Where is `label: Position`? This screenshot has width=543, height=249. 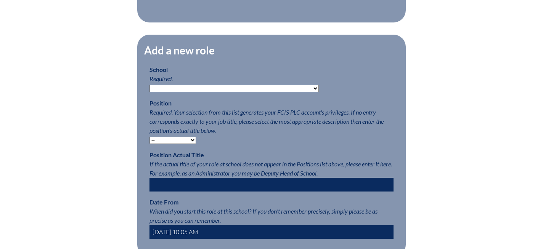 label: Position is located at coordinates (160, 103).